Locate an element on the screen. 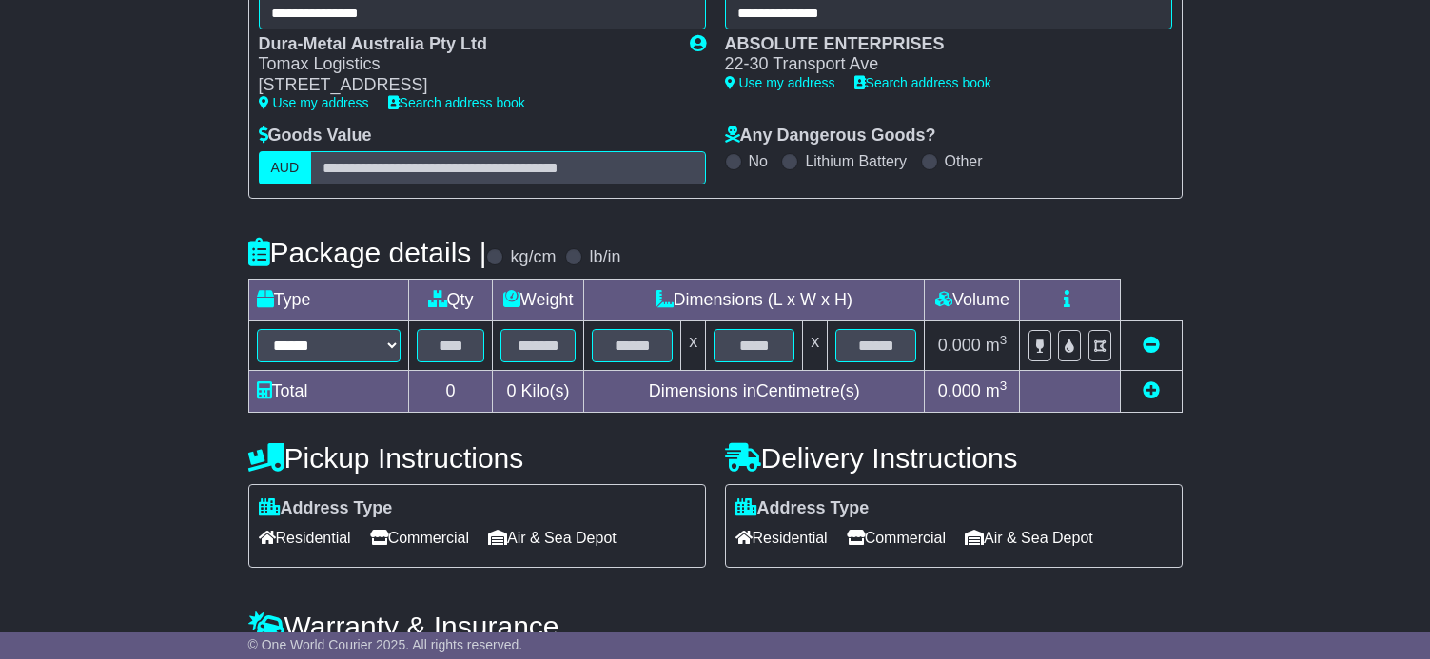 The image size is (1430, 659). label: Goods Value is located at coordinates (315, 136).